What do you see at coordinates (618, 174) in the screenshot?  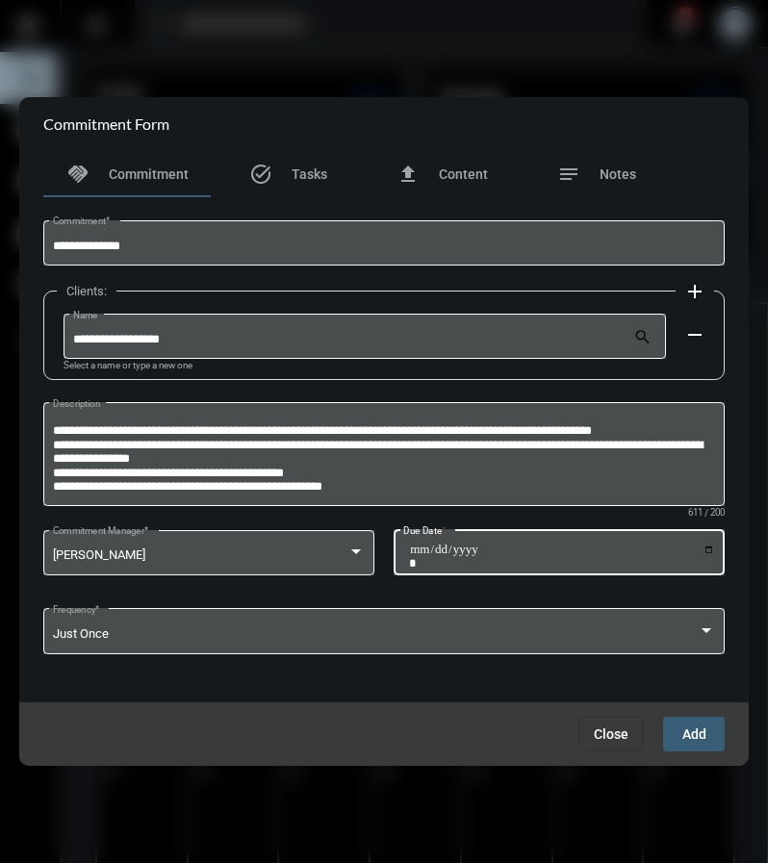 I see `span: Notes` at bounding box center [618, 174].